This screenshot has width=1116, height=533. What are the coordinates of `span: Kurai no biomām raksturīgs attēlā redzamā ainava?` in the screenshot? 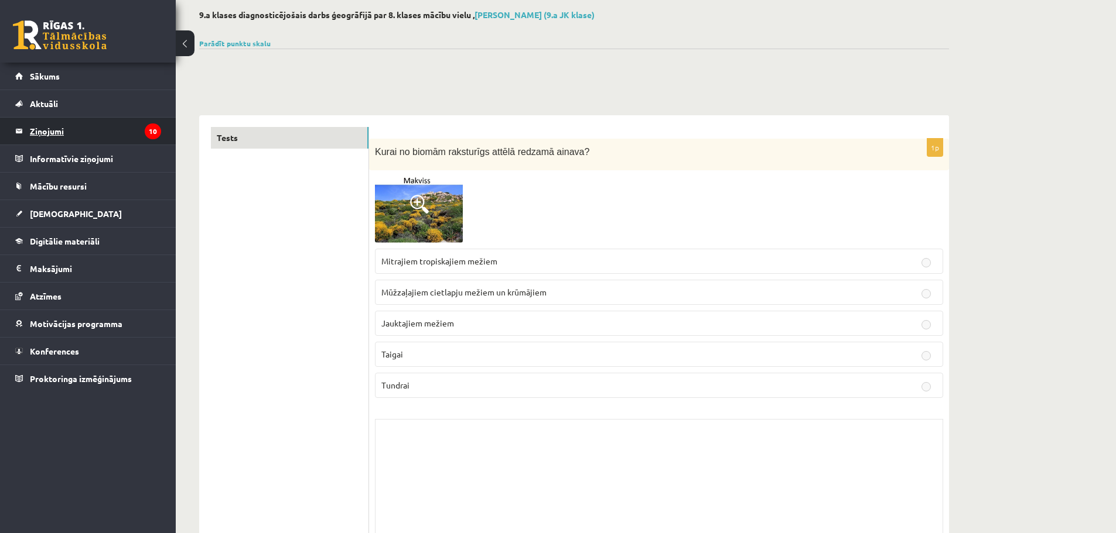 It's located at (482, 152).